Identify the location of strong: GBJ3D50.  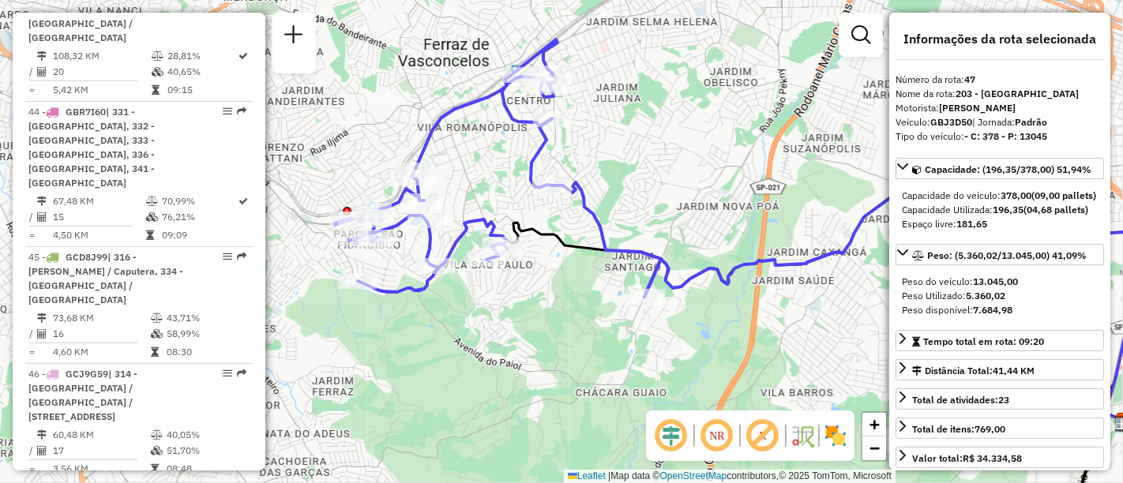
(950, 122).